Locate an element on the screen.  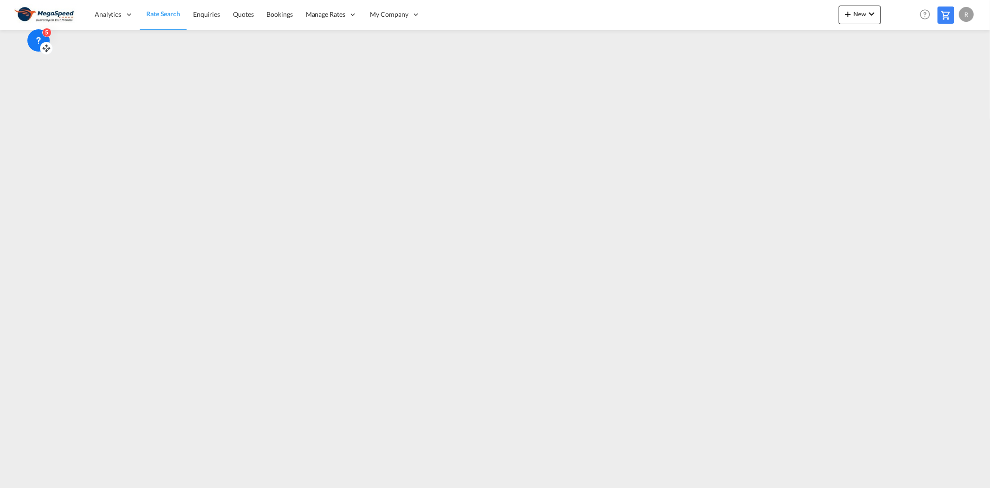
span: Quotes is located at coordinates (243, 14).